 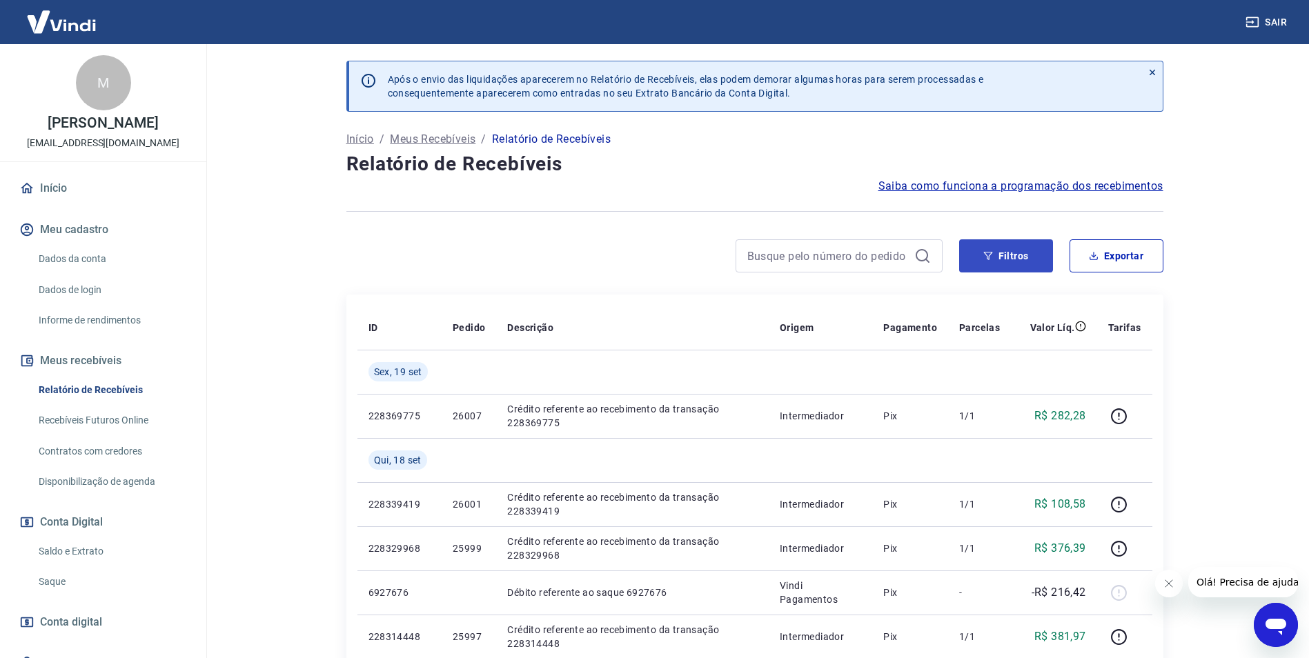 I want to click on p: 228339419, so click(x=400, y=504).